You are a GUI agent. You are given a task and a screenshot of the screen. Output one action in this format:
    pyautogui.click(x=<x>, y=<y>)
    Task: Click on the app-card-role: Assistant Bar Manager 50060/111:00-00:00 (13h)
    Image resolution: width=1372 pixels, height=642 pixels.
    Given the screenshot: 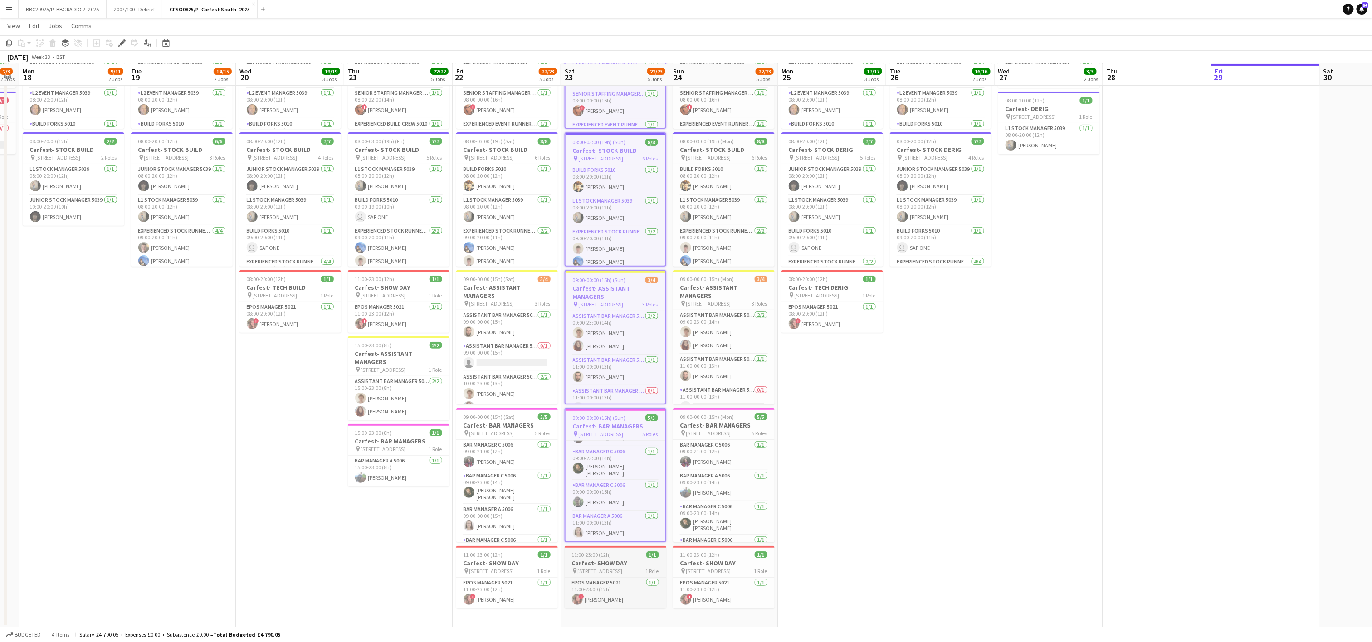 What is the action you would take?
    pyautogui.click(x=616, y=401)
    